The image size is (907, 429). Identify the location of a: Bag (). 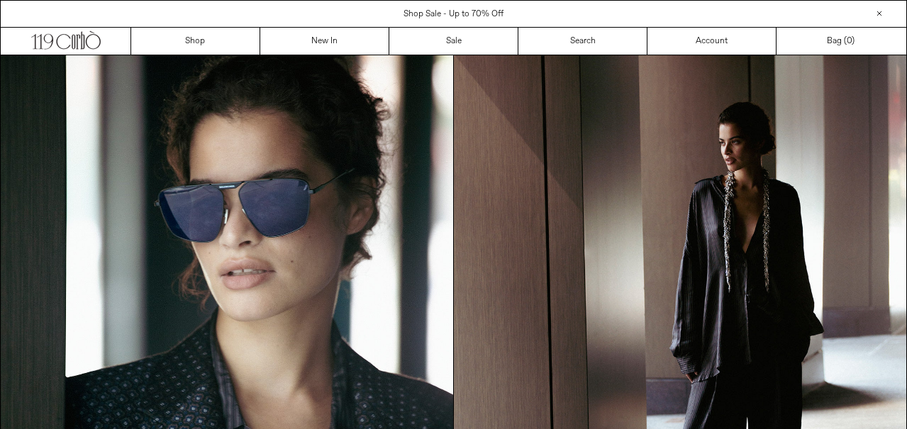
(841, 41).